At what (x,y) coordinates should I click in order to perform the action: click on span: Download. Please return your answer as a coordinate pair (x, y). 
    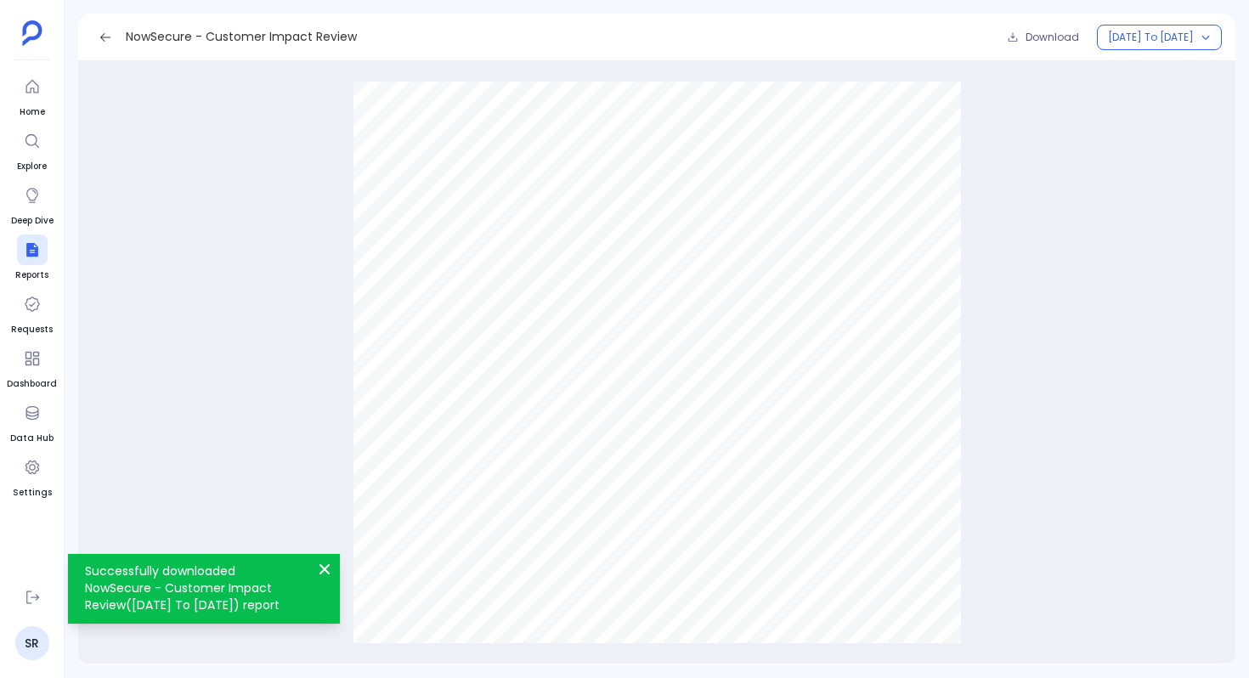
    Looking at the image, I should click on (1052, 37).